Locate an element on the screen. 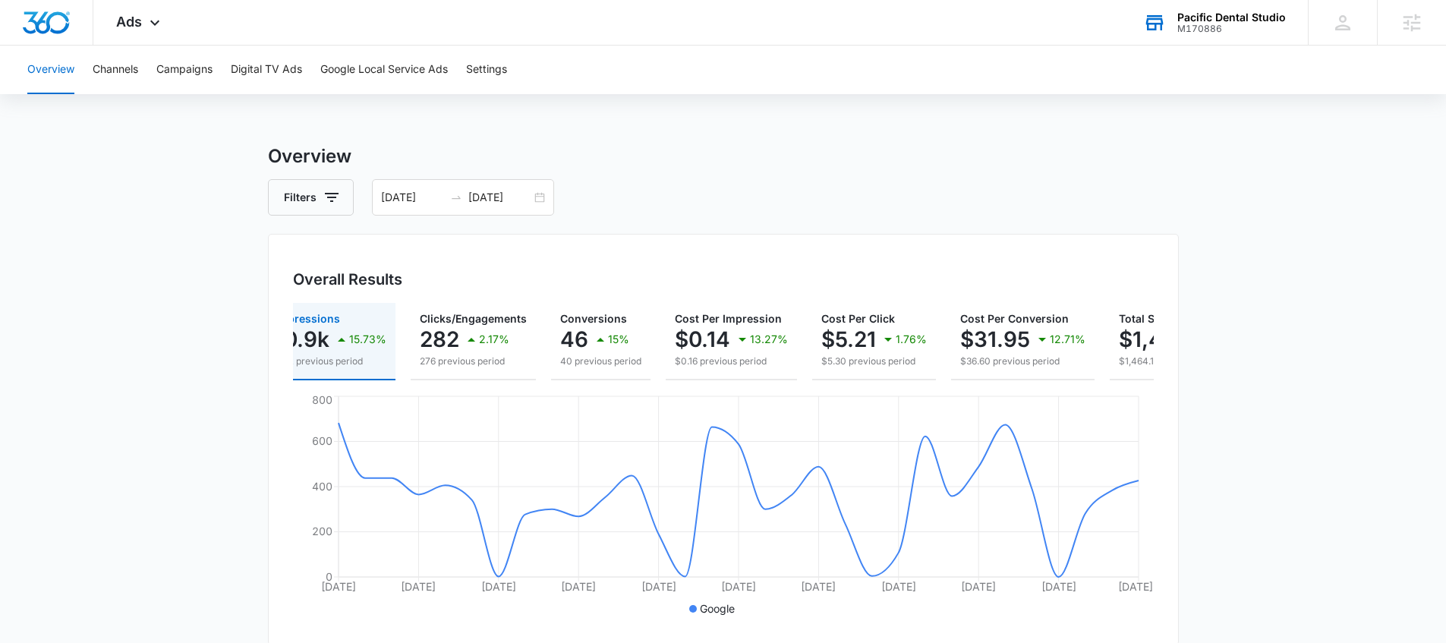 Image resolution: width=1446 pixels, height=643 pixels. p: 1.76% is located at coordinates (911, 339).